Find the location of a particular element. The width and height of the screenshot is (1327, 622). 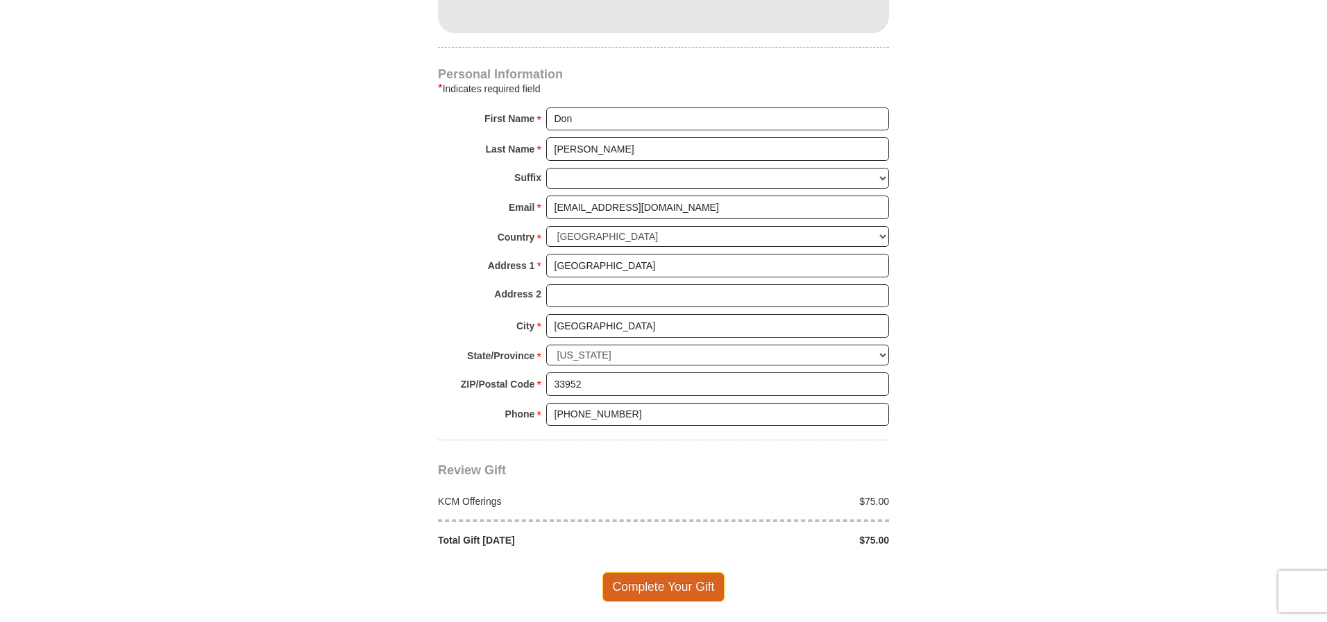

div: Indicates required field is located at coordinates (663, 89).